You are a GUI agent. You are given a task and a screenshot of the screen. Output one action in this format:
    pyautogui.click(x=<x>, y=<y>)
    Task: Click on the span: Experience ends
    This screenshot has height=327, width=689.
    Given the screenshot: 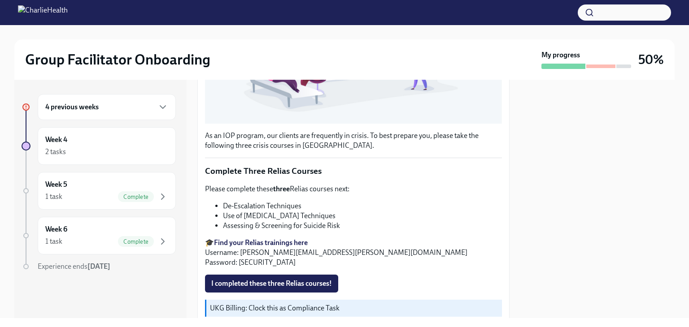 What is the action you would take?
    pyautogui.click(x=74, y=266)
    